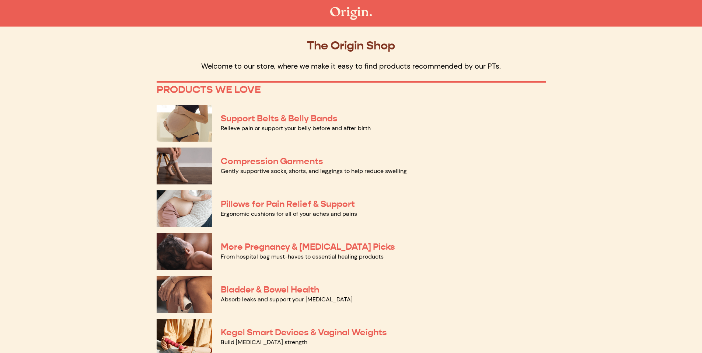 The width and height of the screenshot is (702, 353). Describe the element at coordinates (289, 213) in the screenshot. I see `a: Ergonomic cushions for all of your aches and pains` at that location.